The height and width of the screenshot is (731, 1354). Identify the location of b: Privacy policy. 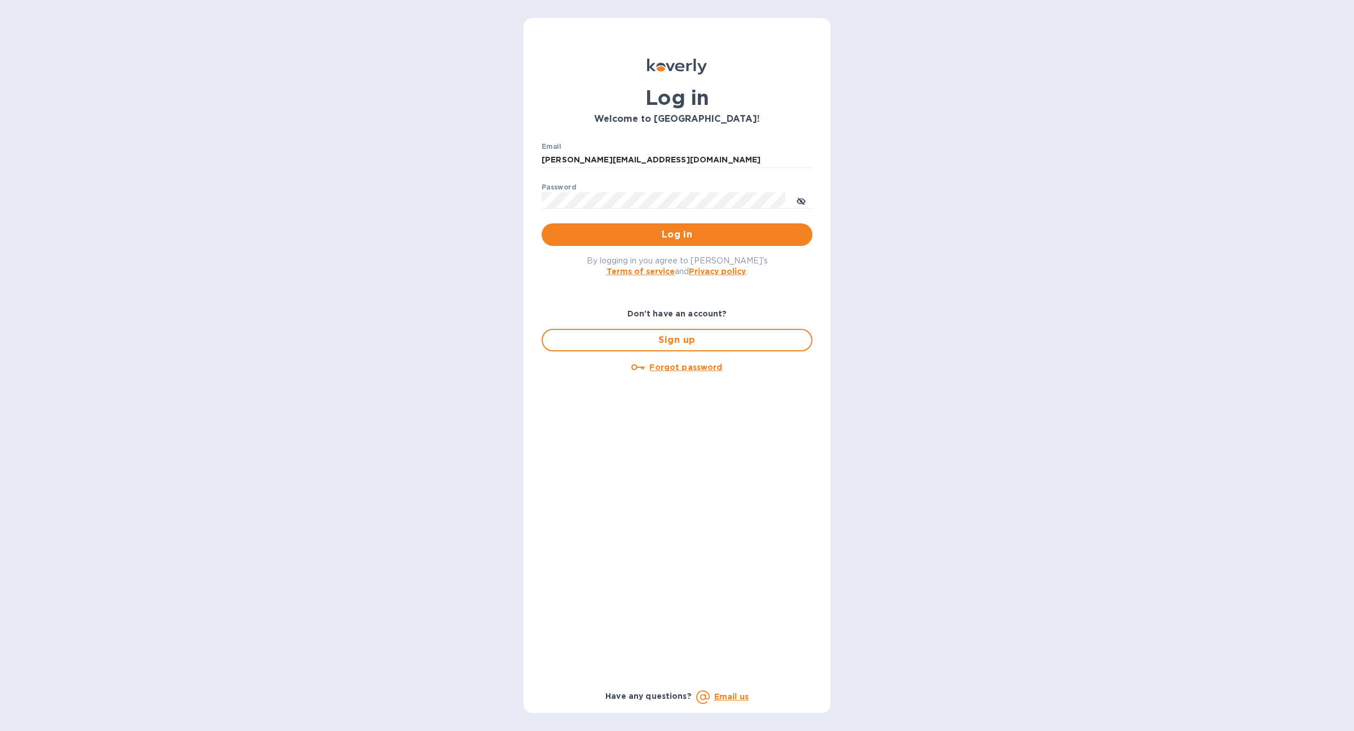
(717, 271).